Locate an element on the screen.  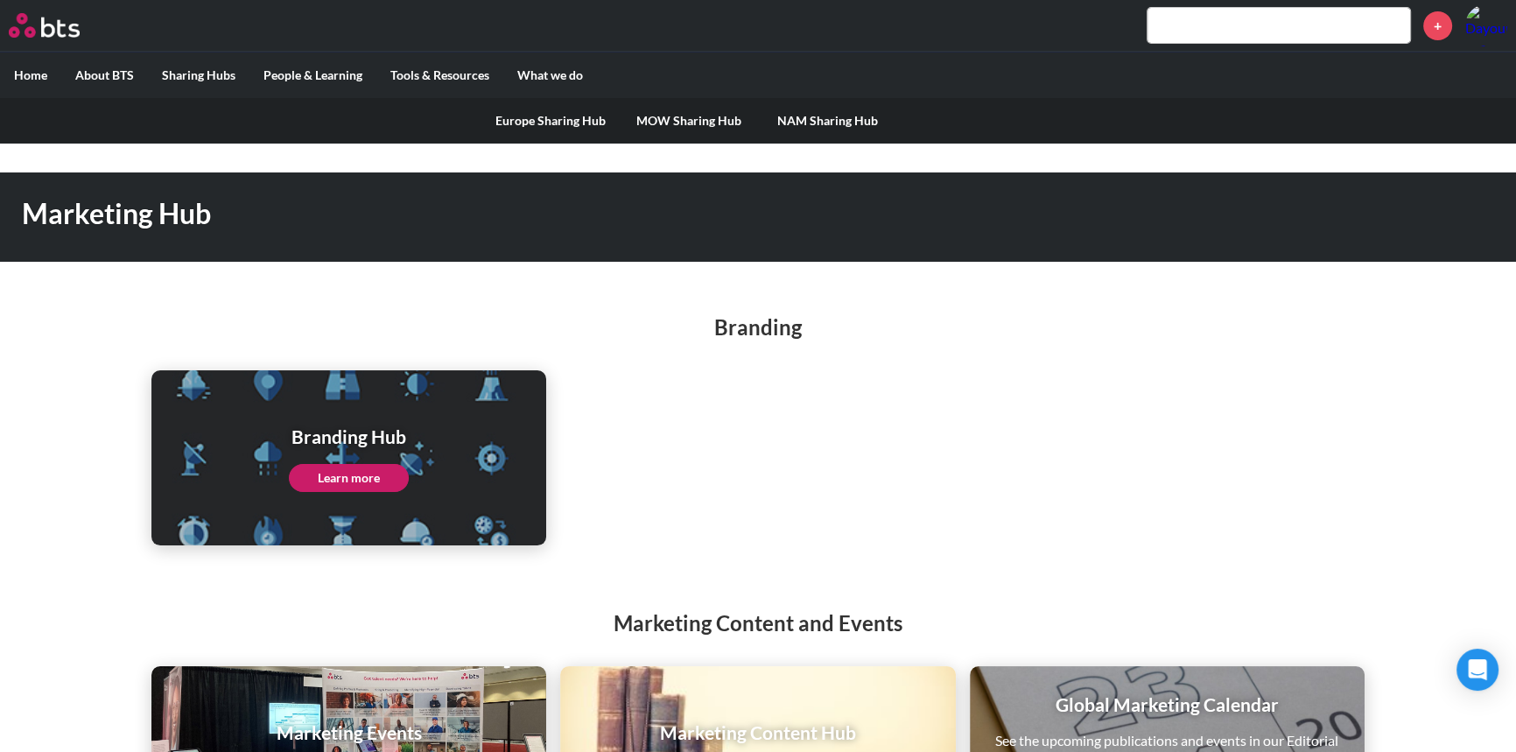
h1: Marketing Hub is located at coordinates (537, 214).